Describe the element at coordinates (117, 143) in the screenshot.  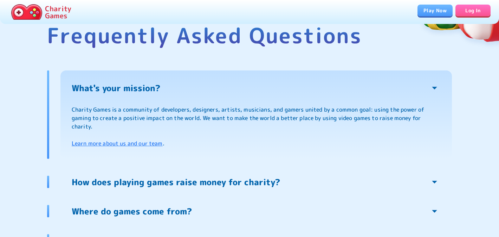
I see `a: Learn more about us and our team` at that location.